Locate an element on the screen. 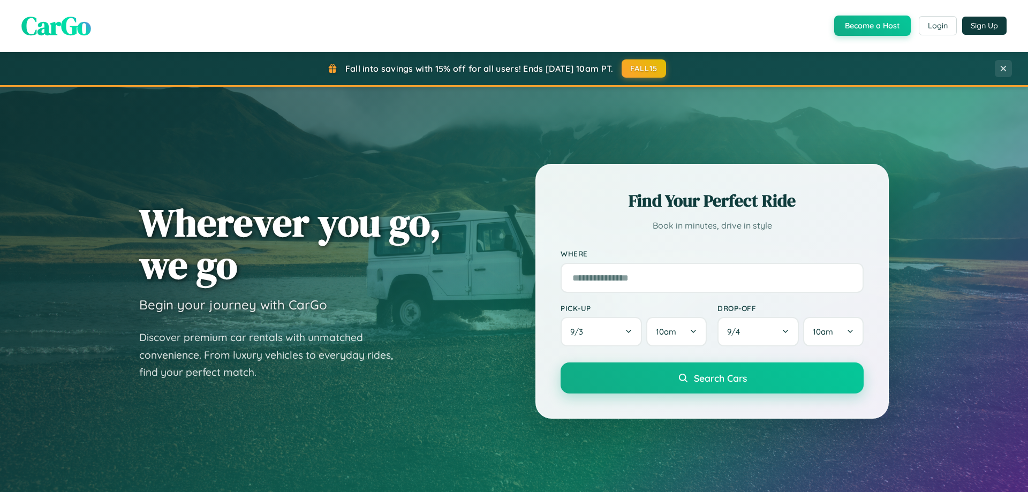 Image resolution: width=1028 pixels, height=492 pixels. span: 9 / 4 is located at coordinates (736, 331).